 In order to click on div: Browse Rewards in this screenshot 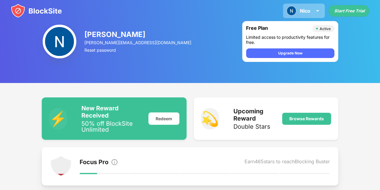, I will do `click(306, 119)`.